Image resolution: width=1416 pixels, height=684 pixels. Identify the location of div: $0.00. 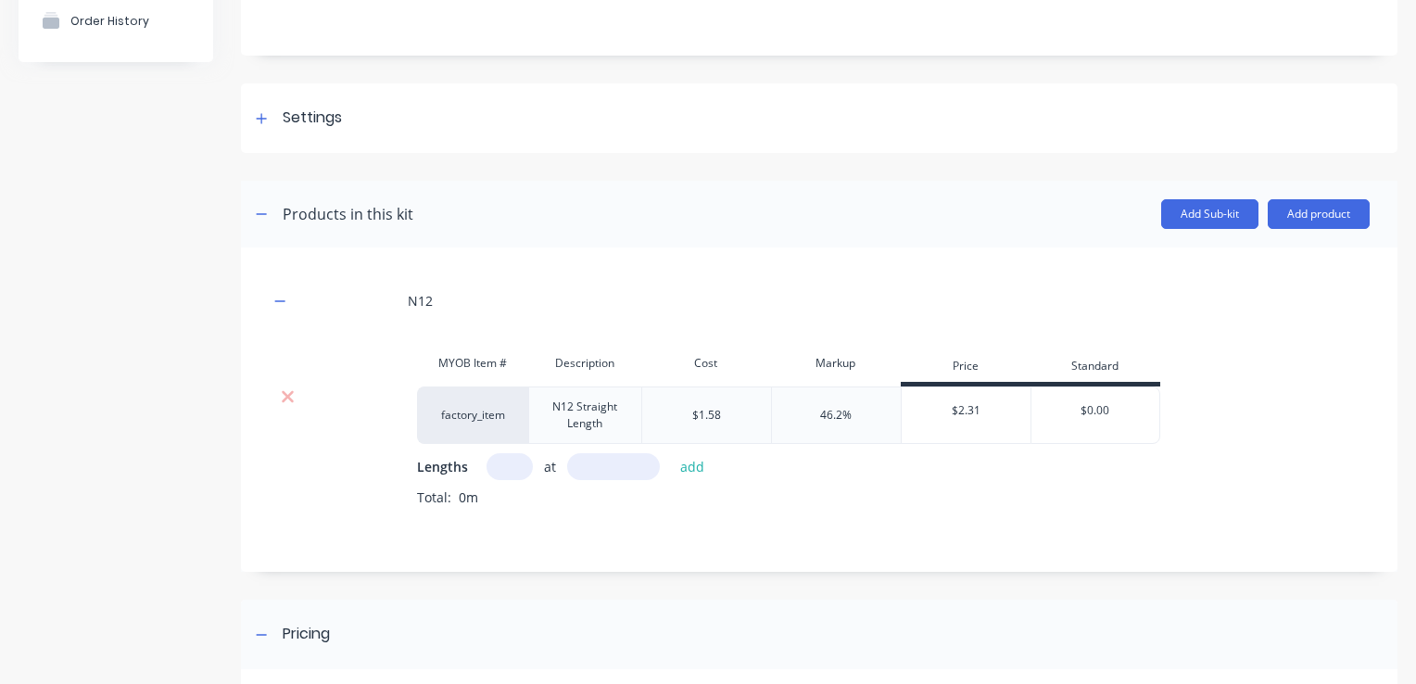
(1095, 410).